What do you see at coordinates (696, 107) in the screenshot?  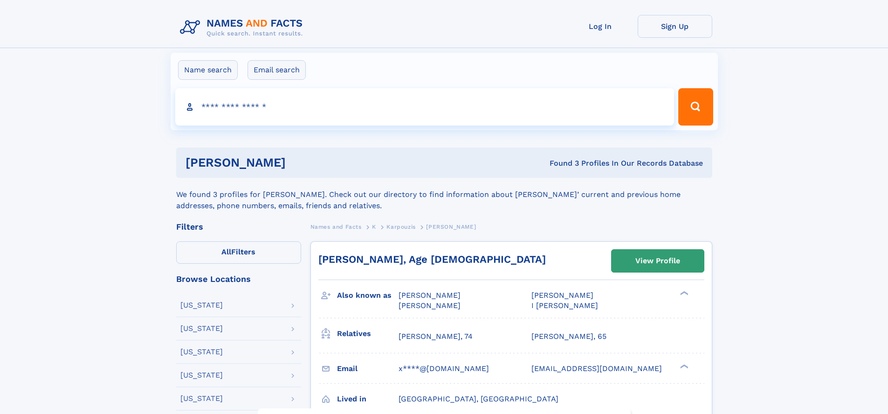 I see `button: Search Button` at bounding box center [696, 107].